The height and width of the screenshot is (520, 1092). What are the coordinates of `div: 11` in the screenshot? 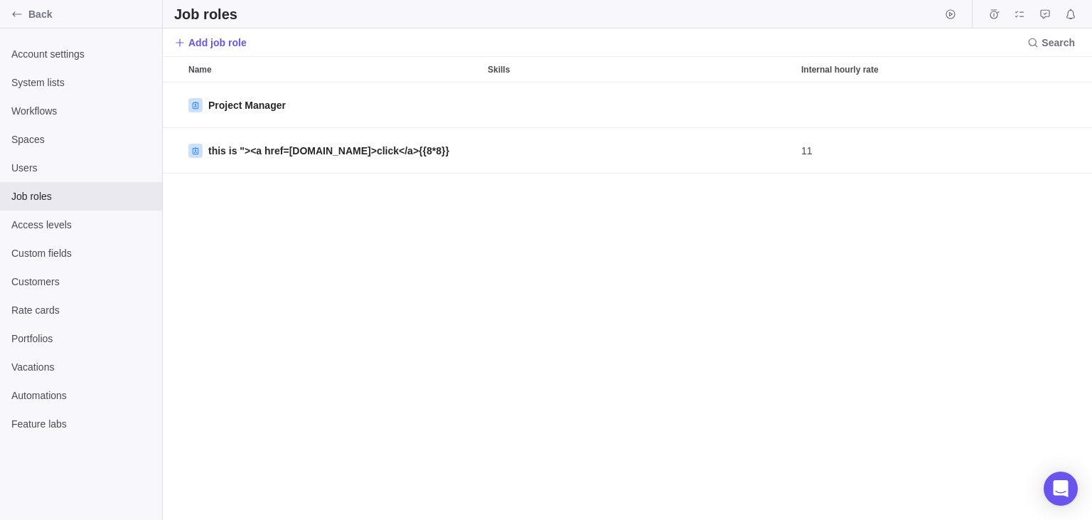 It's located at (894, 150).